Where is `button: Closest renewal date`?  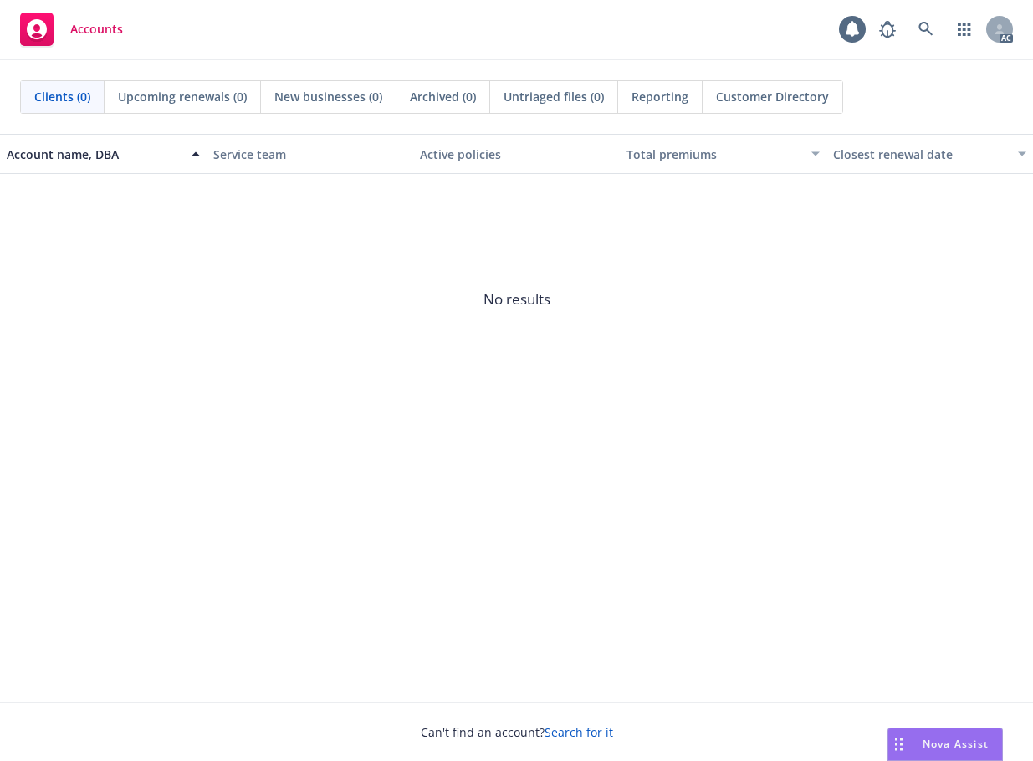 button: Closest renewal date is located at coordinates (929, 154).